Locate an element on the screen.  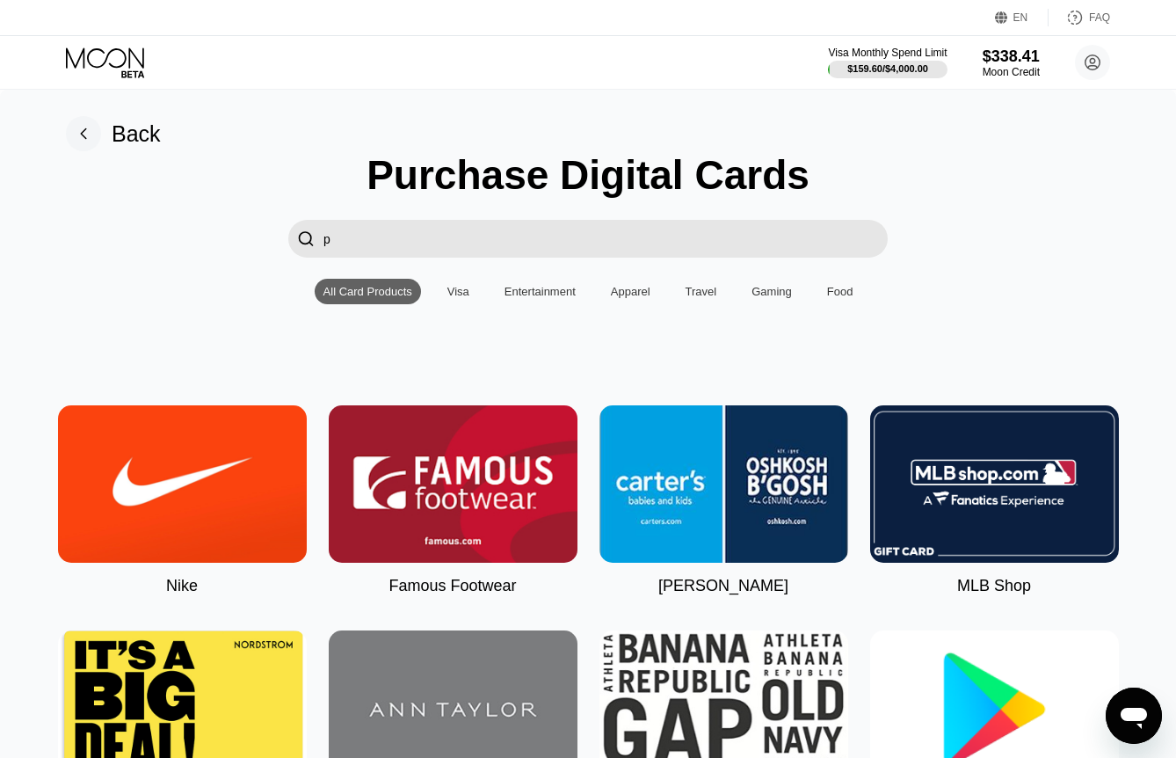
input: Search card products is located at coordinates (606, 238).